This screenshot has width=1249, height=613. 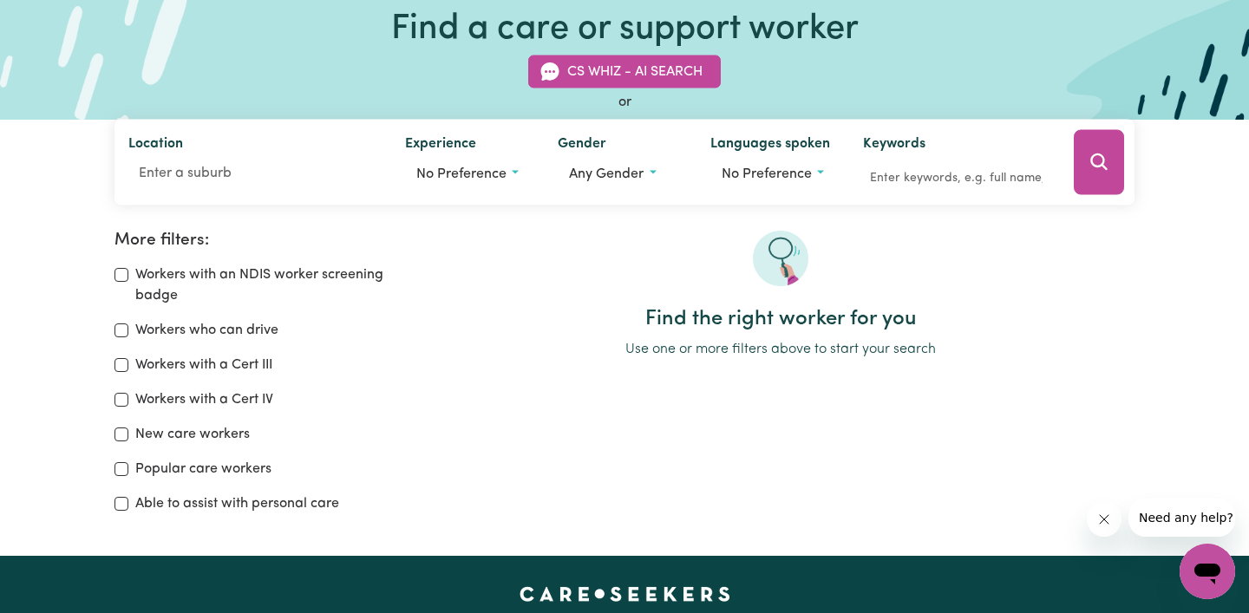 What do you see at coordinates (780, 319) in the screenshot?
I see `h2: Find the right worker for you` at bounding box center [780, 319].